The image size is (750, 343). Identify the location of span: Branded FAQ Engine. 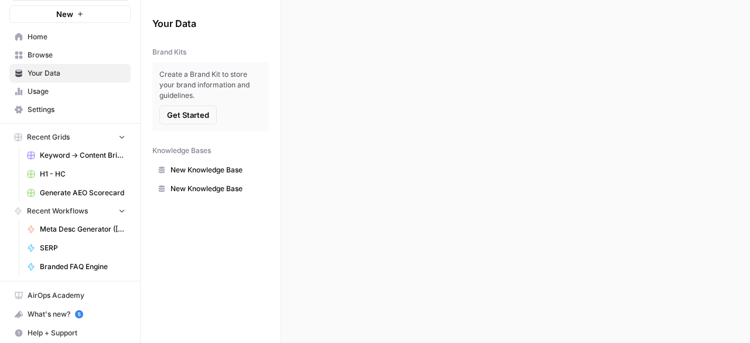
(83, 266).